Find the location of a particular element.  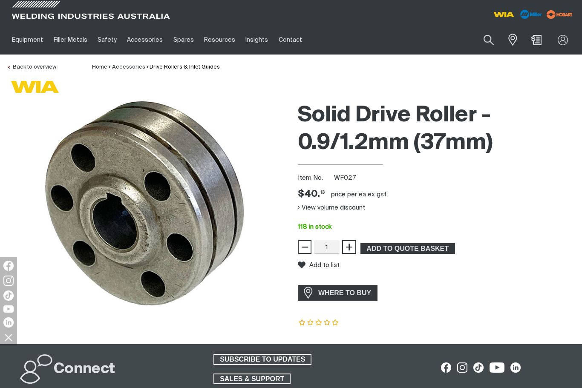

a: Home is located at coordinates (100, 67).